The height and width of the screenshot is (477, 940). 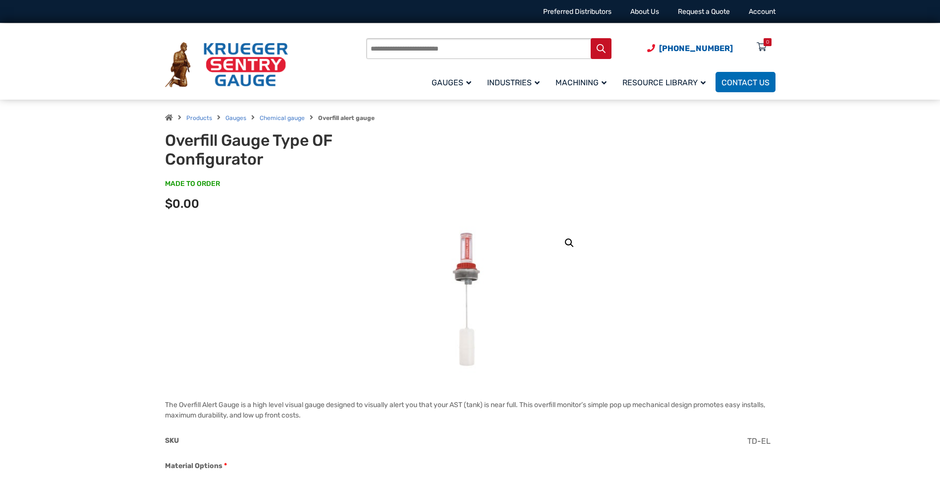 What do you see at coordinates (225, 465) in the screenshot?
I see `abbr: required` at bounding box center [225, 465].